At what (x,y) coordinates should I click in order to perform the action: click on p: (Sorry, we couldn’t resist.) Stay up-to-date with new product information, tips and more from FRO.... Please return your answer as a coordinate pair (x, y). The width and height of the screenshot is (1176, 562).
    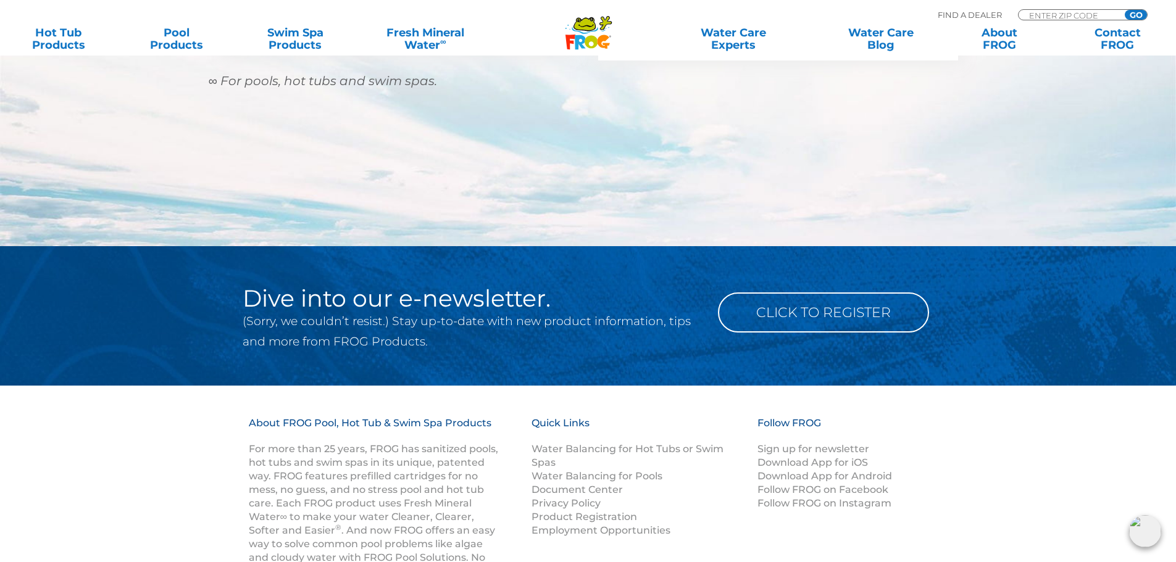
    Looking at the image, I should click on (471, 332).